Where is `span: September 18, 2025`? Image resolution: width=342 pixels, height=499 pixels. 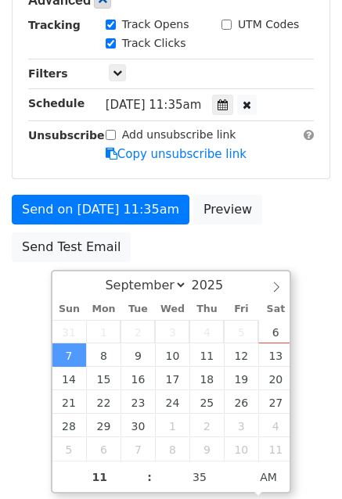 span: September 18, 2025 is located at coordinates (207, 379).